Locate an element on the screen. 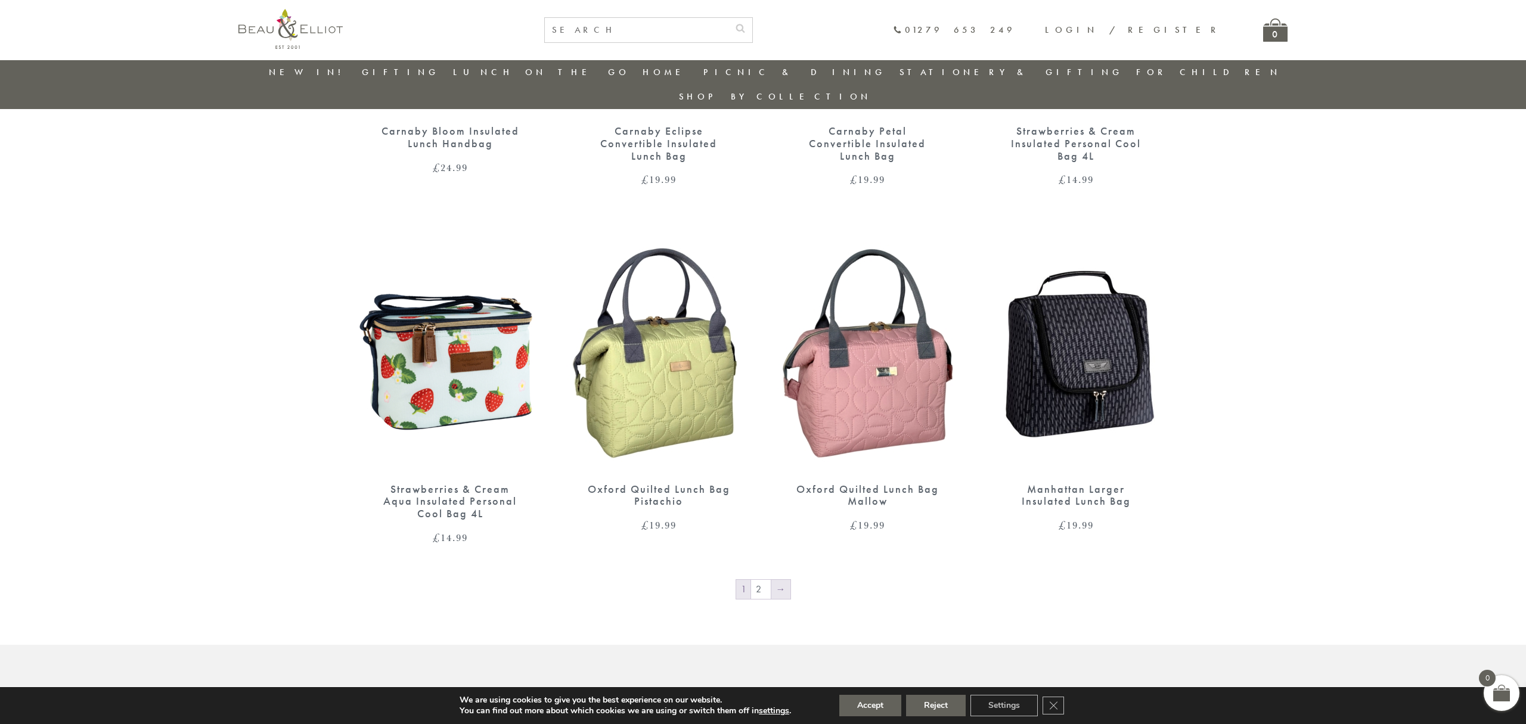 This screenshot has width=1526, height=724. a: Lunch On The Go is located at coordinates (541, 72).